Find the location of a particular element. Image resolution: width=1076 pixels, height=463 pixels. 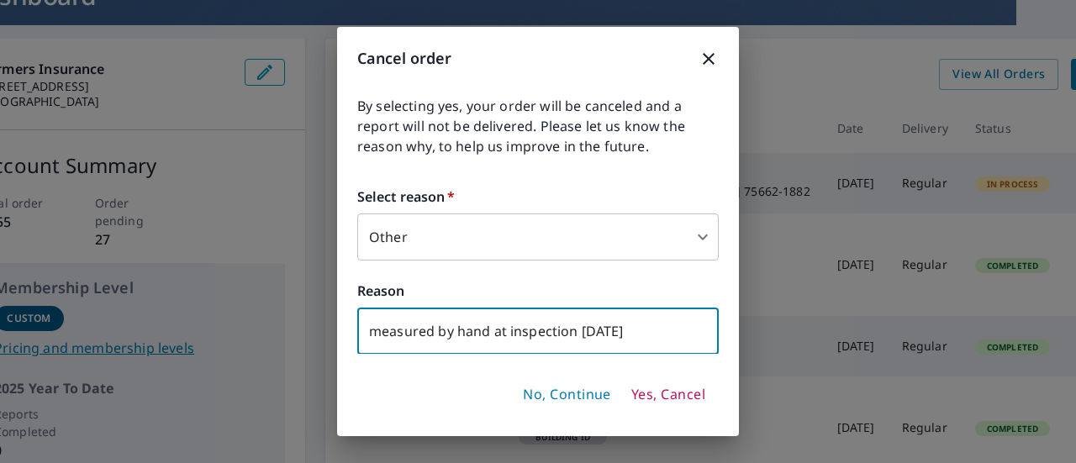

button: Yes, Cancel is located at coordinates (669, 395).